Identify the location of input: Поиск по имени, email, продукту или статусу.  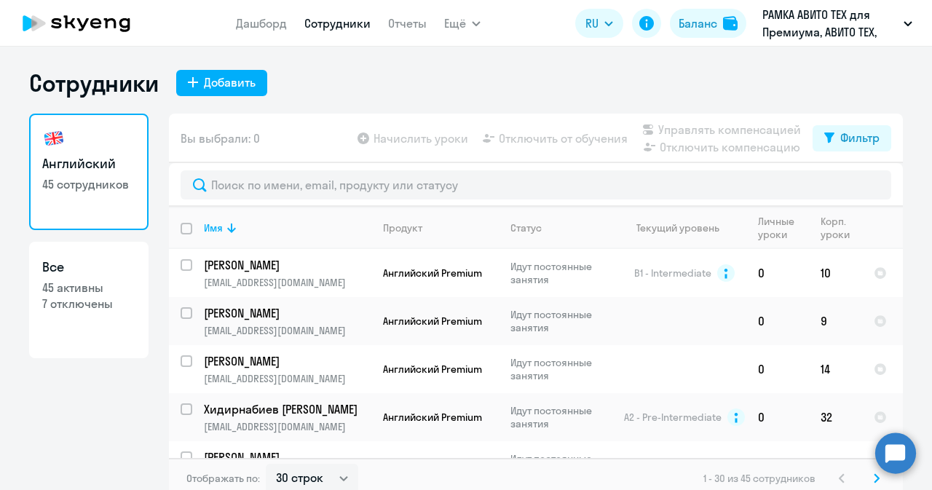
(536, 185).